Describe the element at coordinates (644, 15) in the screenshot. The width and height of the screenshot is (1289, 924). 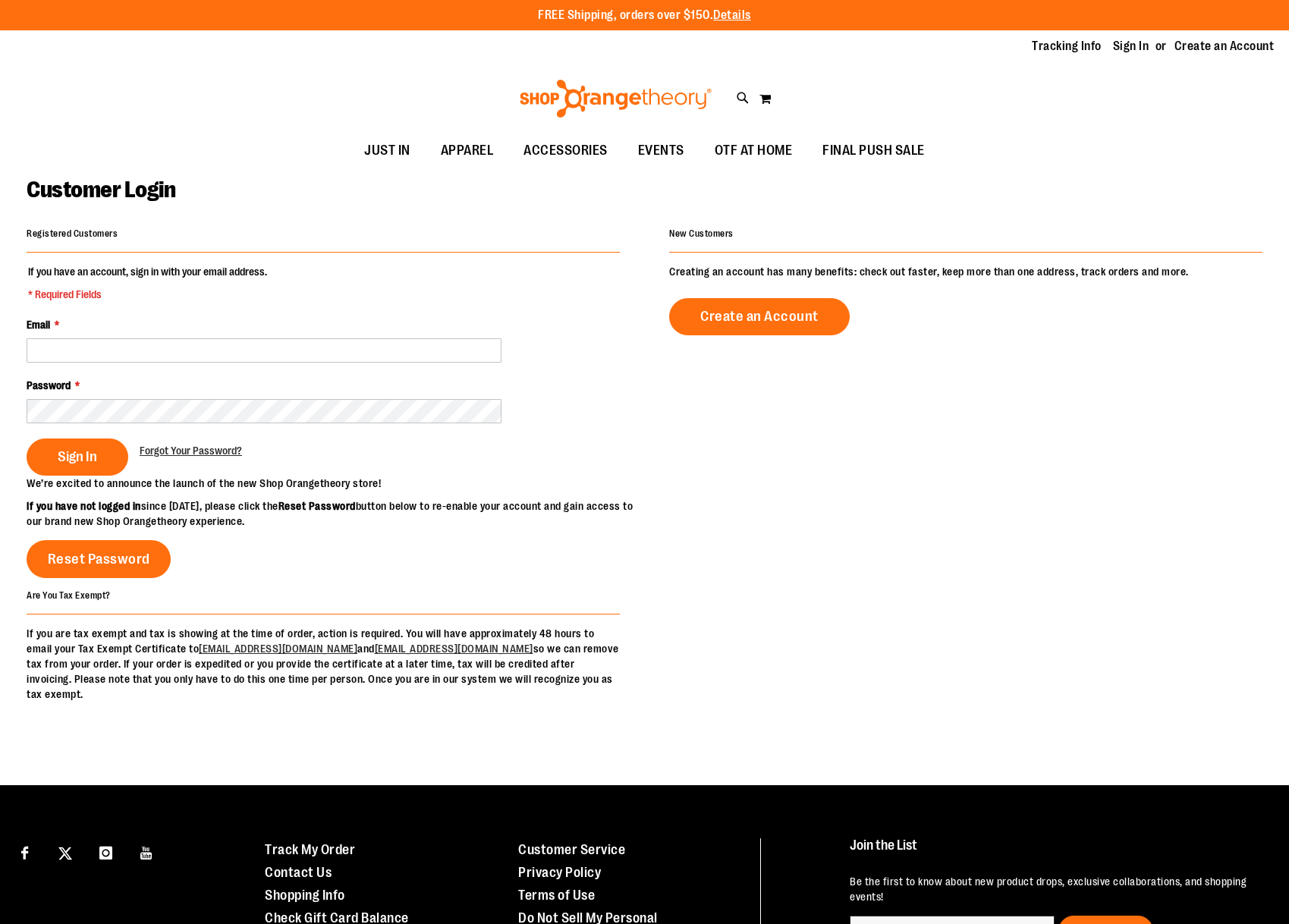
I see `p: FREE Shipping, orders over $150.` at that location.